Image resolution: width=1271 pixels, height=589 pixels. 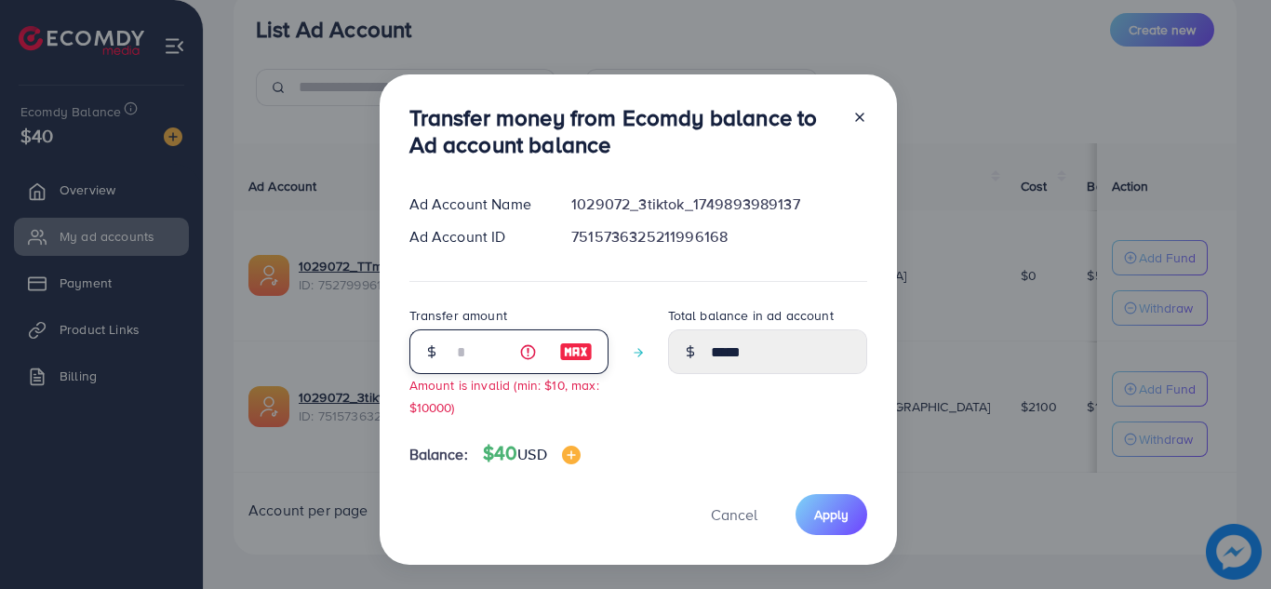 What do you see at coordinates (624, 131) in the screenshot?
I see `h3: Transfer money from Ecomdy balance to Ad account balance` at bounding box center [624, 131].